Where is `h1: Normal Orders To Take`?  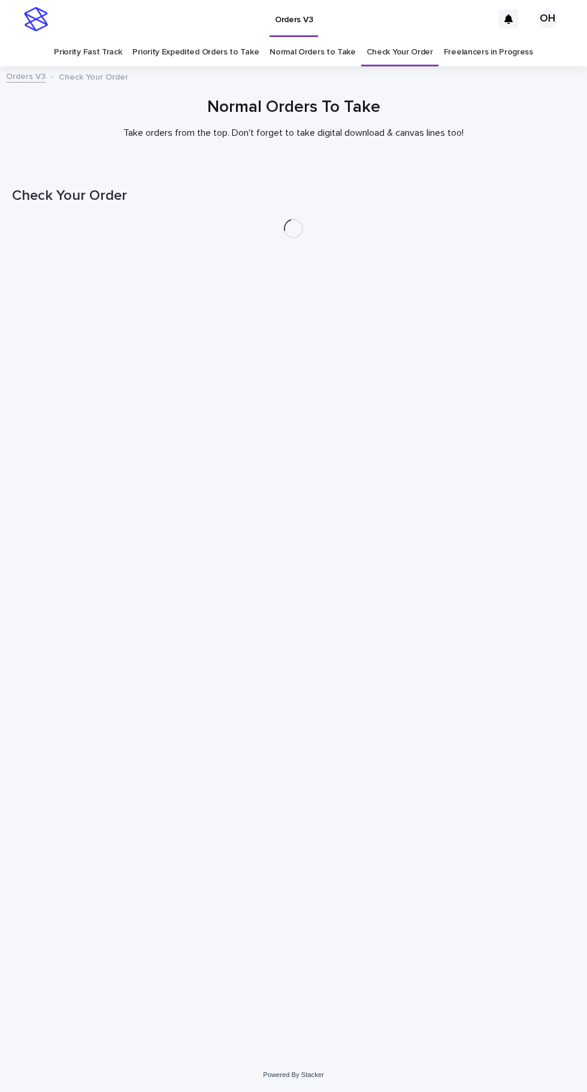
h1: Normal Orders To Take is located at coordinates (293, 108).